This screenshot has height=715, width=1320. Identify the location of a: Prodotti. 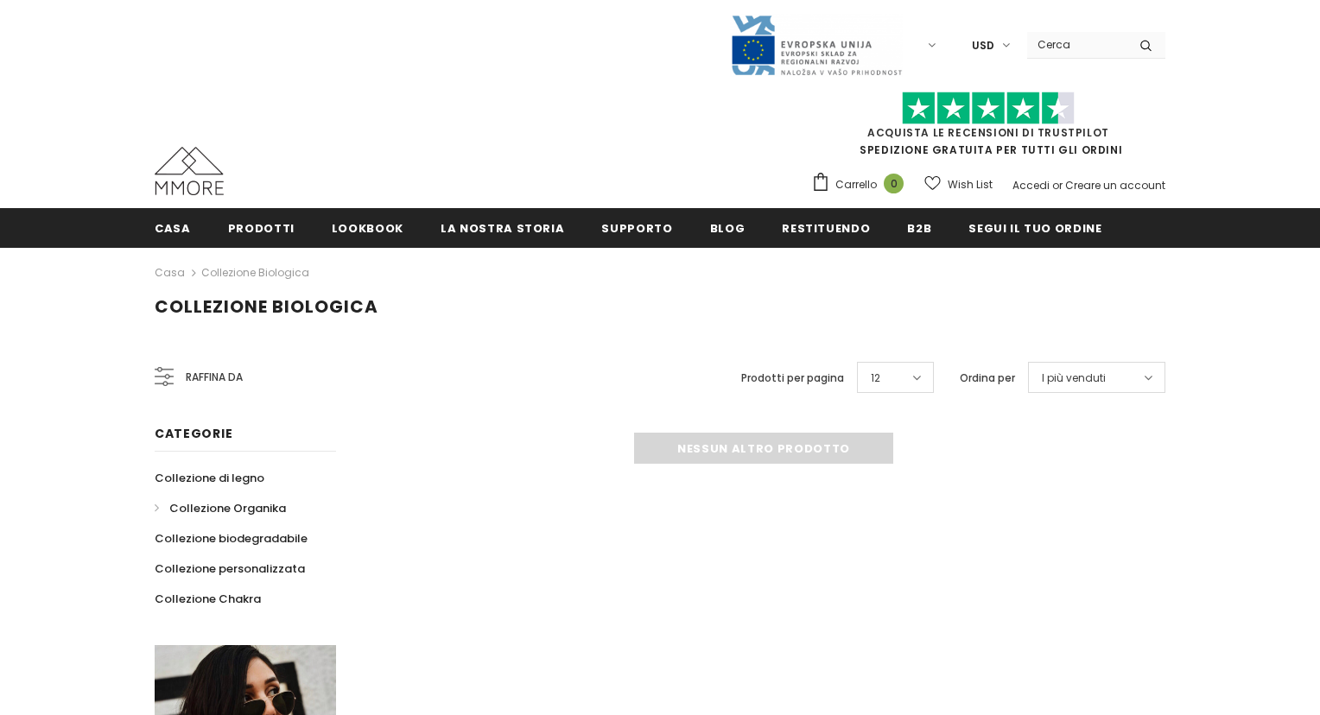
(261, 227).